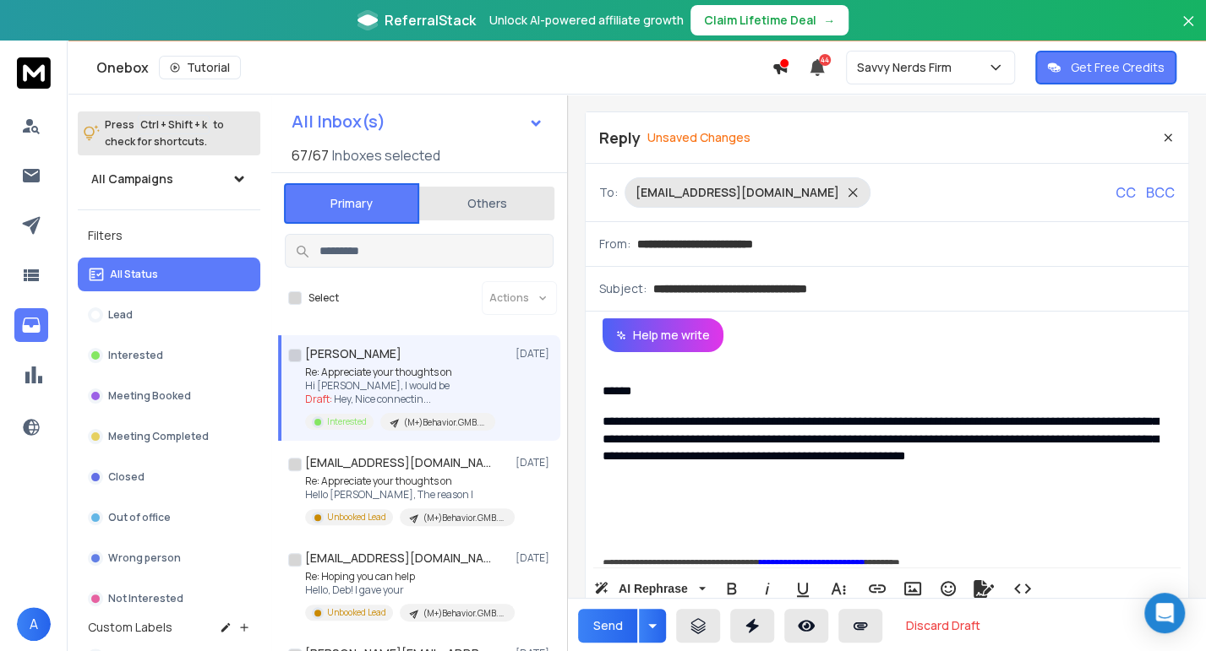 This screenshot has height=651, width=1206. Describe the element at coordinates (169, 275) in the screenshot. I see `button: All Status` at that location.